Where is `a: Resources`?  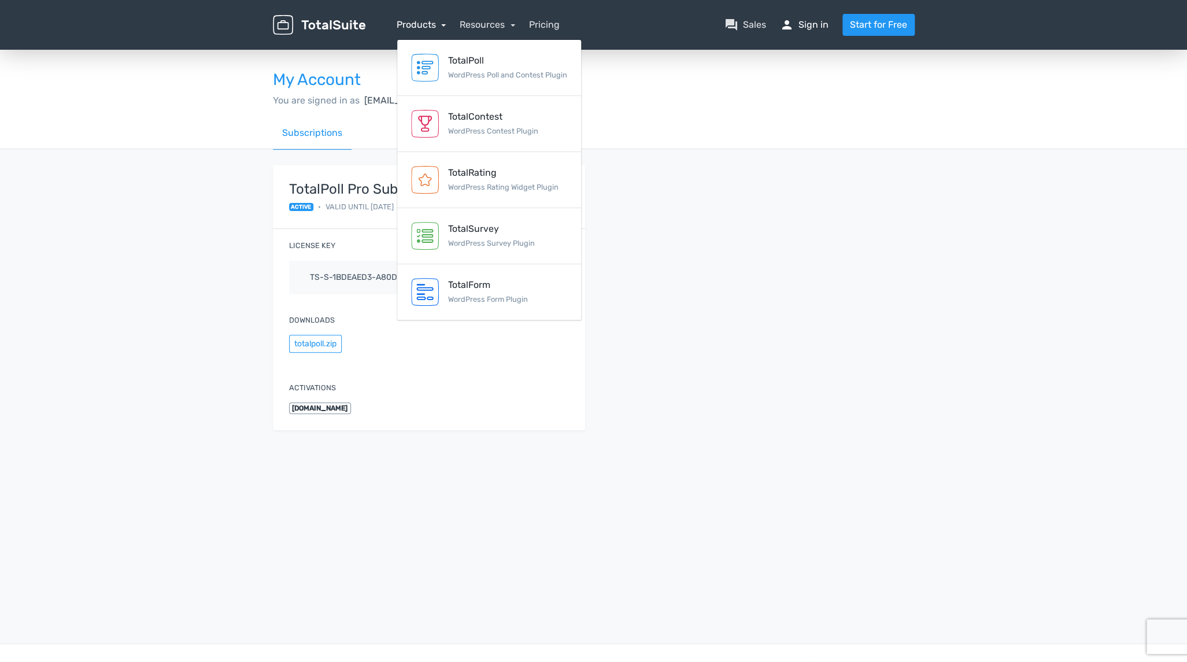 a: Resources is located at coordinates (488, 24).